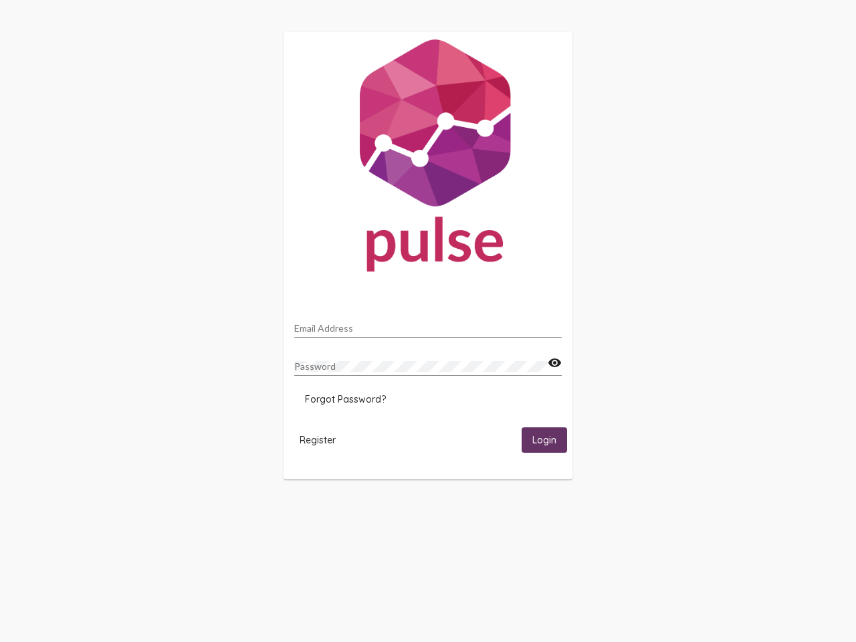 Image resolution: width=856 pixels, height=642 pixels. What do you see at coordinates (544, 441) in the screenshot?
I see `span: Login` at bounding box center [544, 441].